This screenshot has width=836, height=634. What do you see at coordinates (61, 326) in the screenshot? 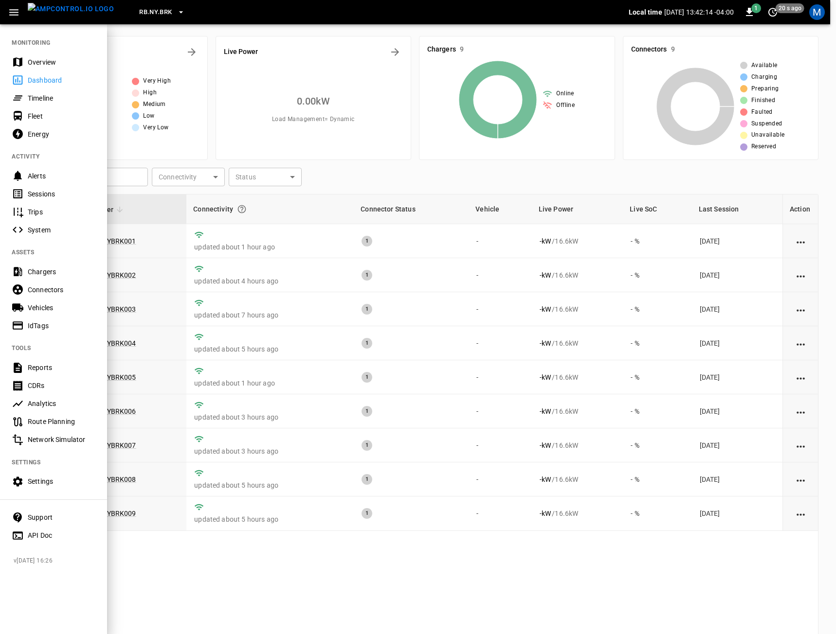
I see `div: IdTags` at bounding box center [61, 326].